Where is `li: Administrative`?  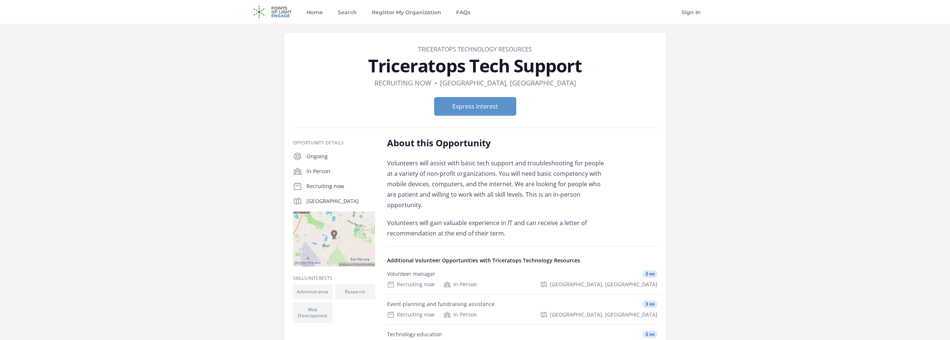 li: Administrative is located at coordinates (313, 292).